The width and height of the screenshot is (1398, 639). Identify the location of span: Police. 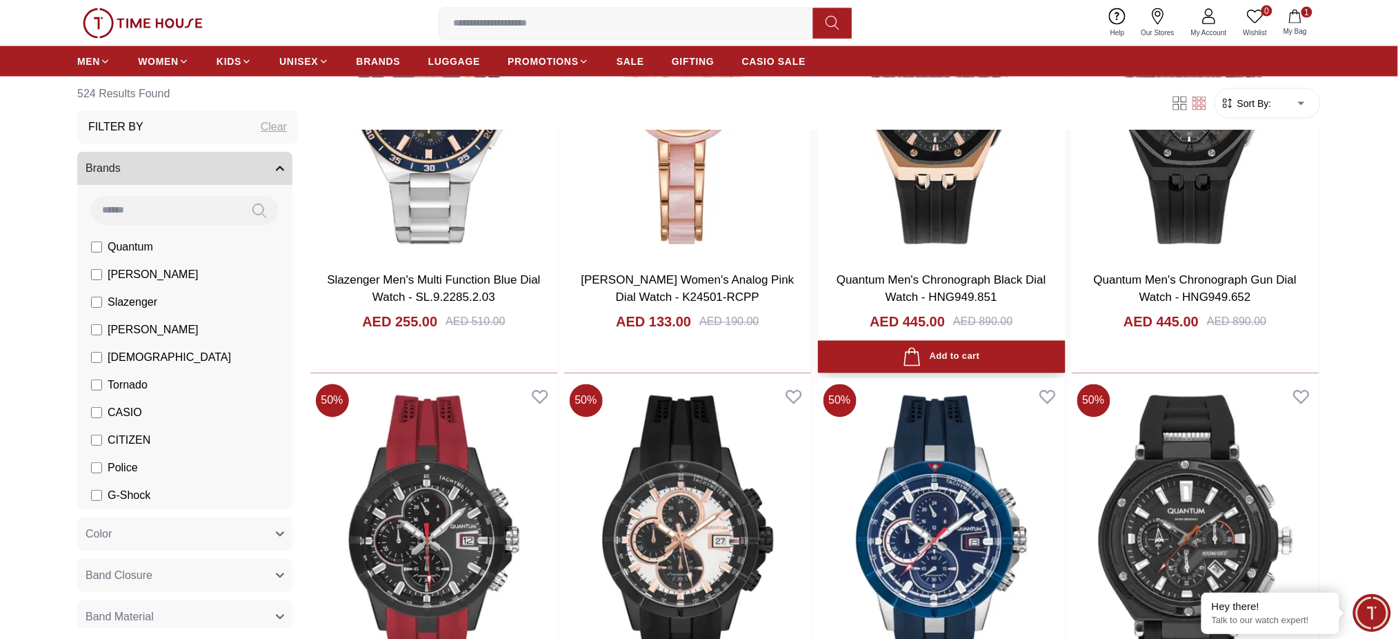
(123, 468).